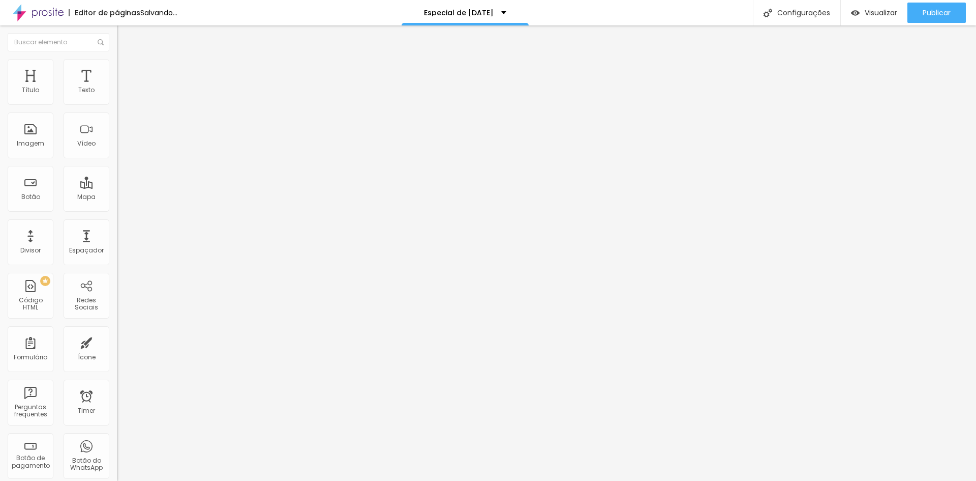 This screenshot has height=481, width=976. What do you see at coordinates (937, 13) in the screenshot?
I see `span: Publicar` at bounding box center [937, 13].